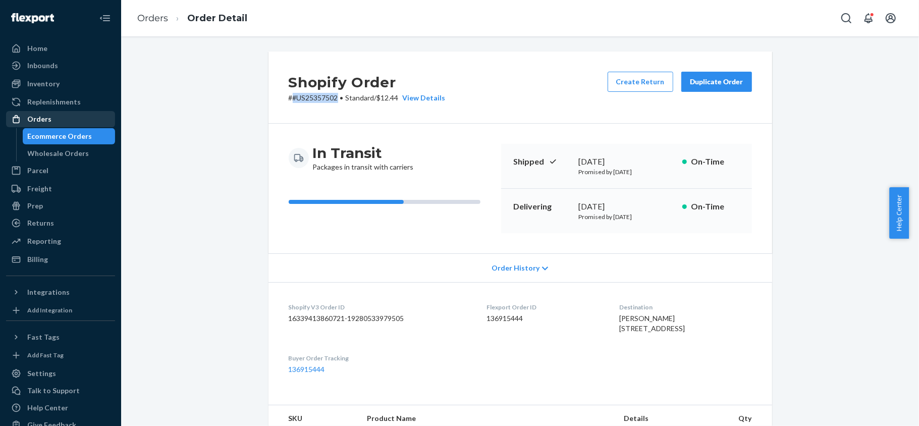 The image size is (919, 426). What do you see at coordinates (367, 98) in the screenshot?
I see `p: # #US25357502 / $12.44` at bounding box center [367, 98].